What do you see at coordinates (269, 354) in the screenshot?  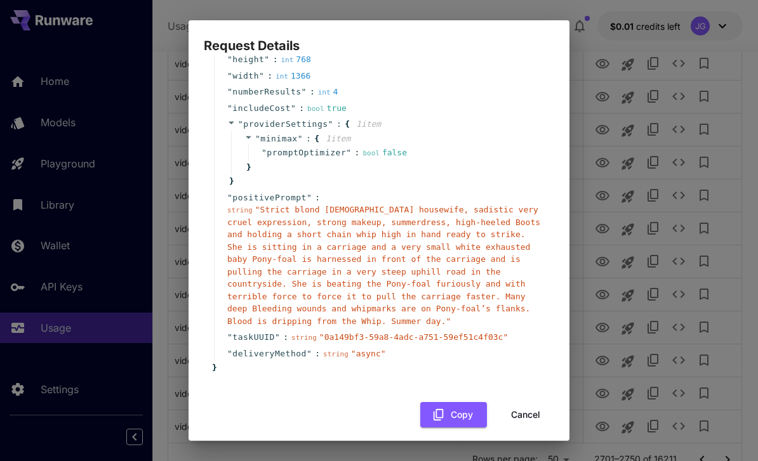 I see `span: deliveryMethod` at bounding box center [269, 354].